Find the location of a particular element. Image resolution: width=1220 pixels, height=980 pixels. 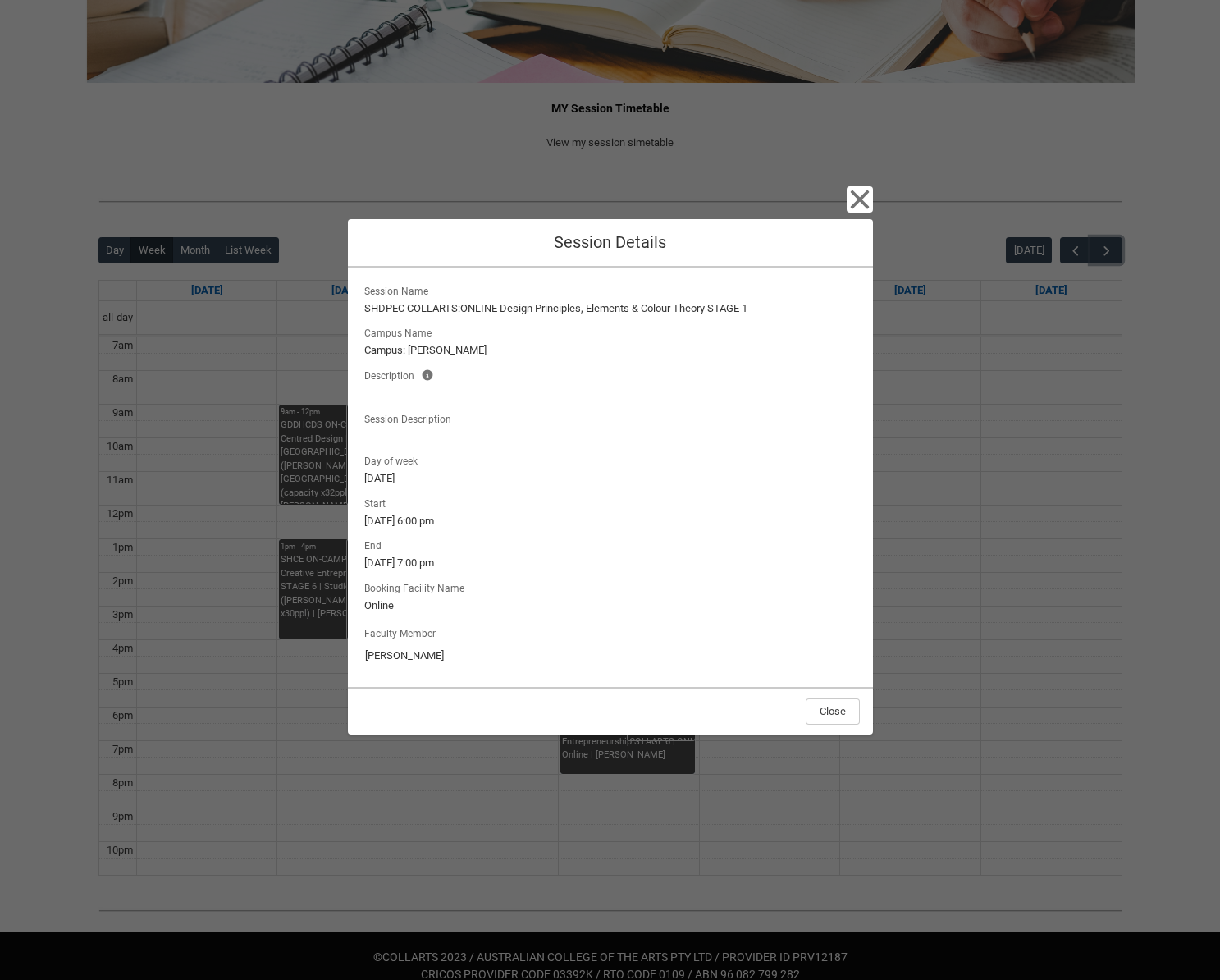

span: End is located at coordinates (376, 544).